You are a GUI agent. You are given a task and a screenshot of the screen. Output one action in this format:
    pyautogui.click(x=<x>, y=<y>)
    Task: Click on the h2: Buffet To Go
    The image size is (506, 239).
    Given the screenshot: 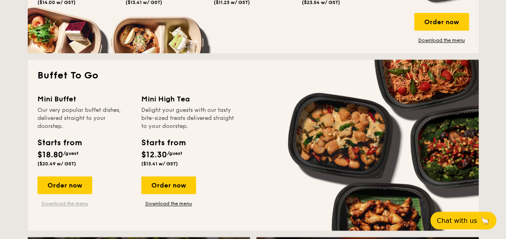 What is the action you would take?
    pyautogui.click(x=253, y=76)
    